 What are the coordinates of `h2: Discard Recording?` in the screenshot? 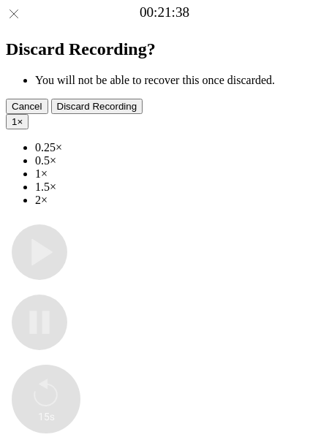 It's located at (164, 49).